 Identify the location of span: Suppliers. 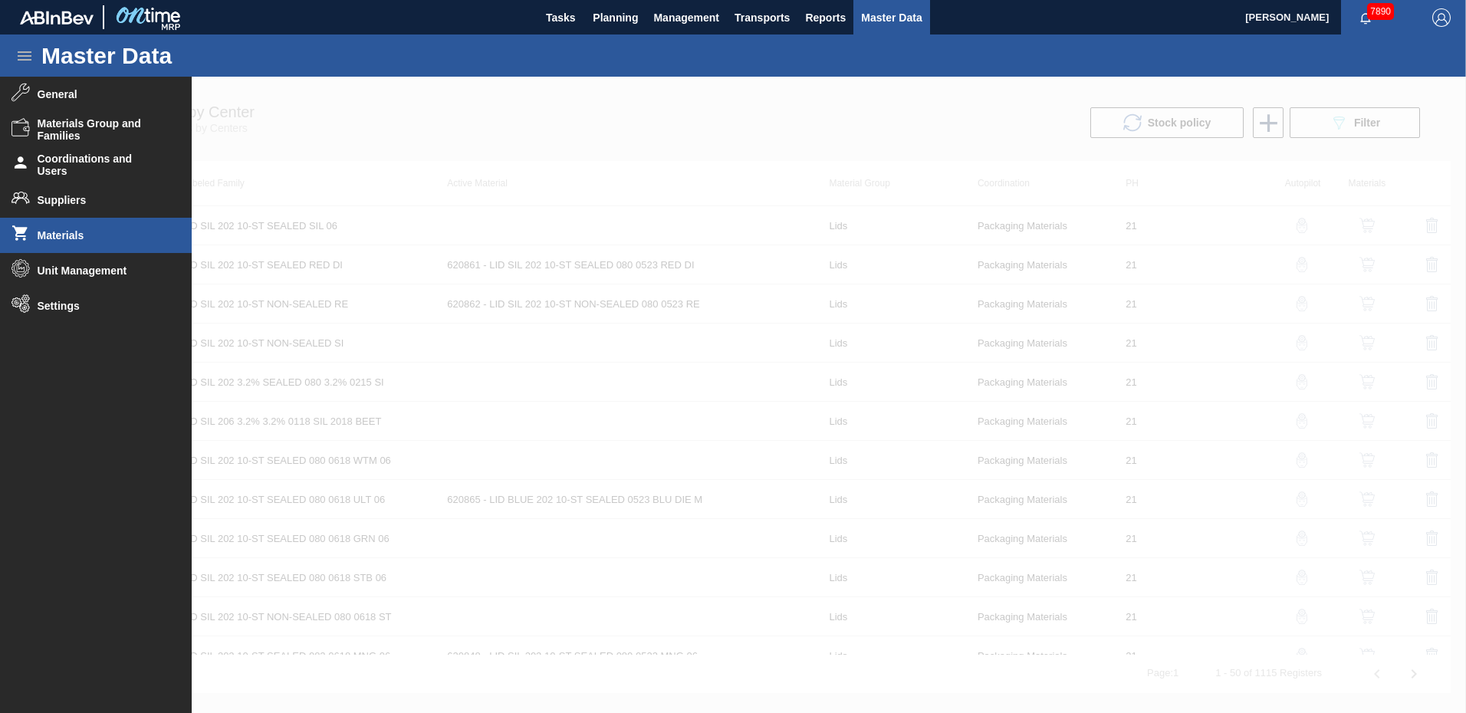
(100, 200).